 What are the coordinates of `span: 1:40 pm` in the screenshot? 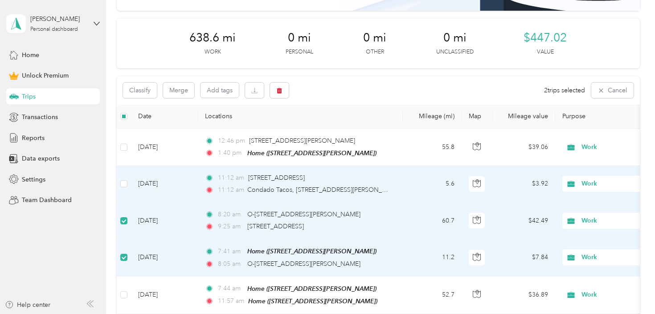 It's located at (230, 153).